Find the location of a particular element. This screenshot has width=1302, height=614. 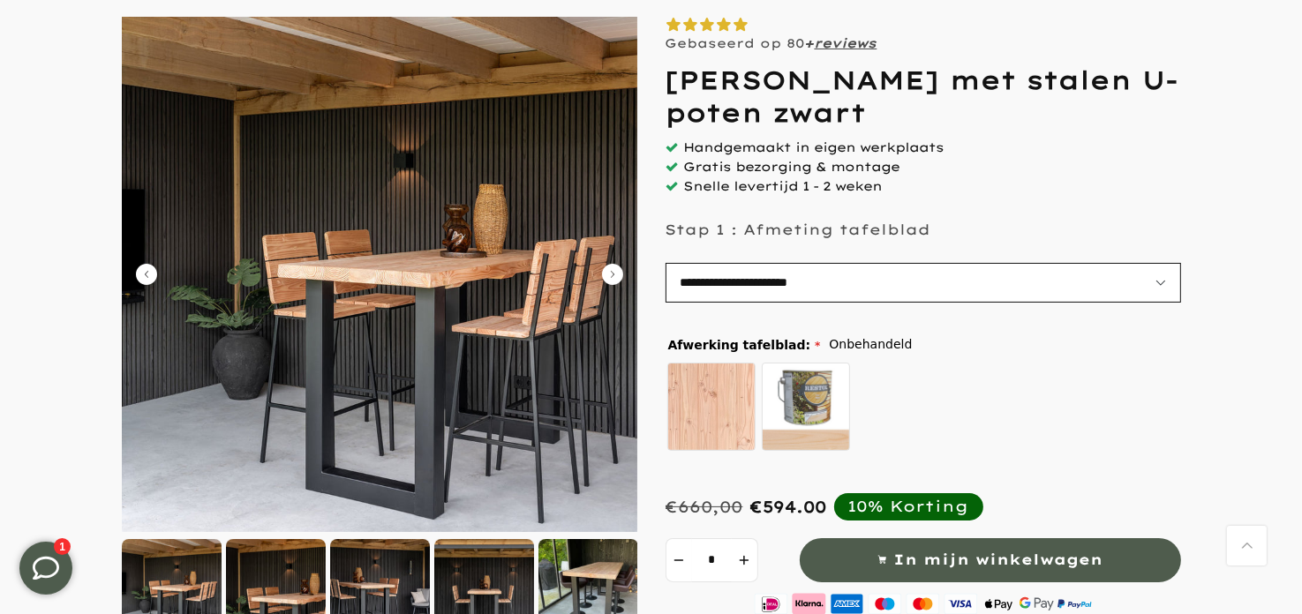

button: decrement is located at coordinates (679, 561).